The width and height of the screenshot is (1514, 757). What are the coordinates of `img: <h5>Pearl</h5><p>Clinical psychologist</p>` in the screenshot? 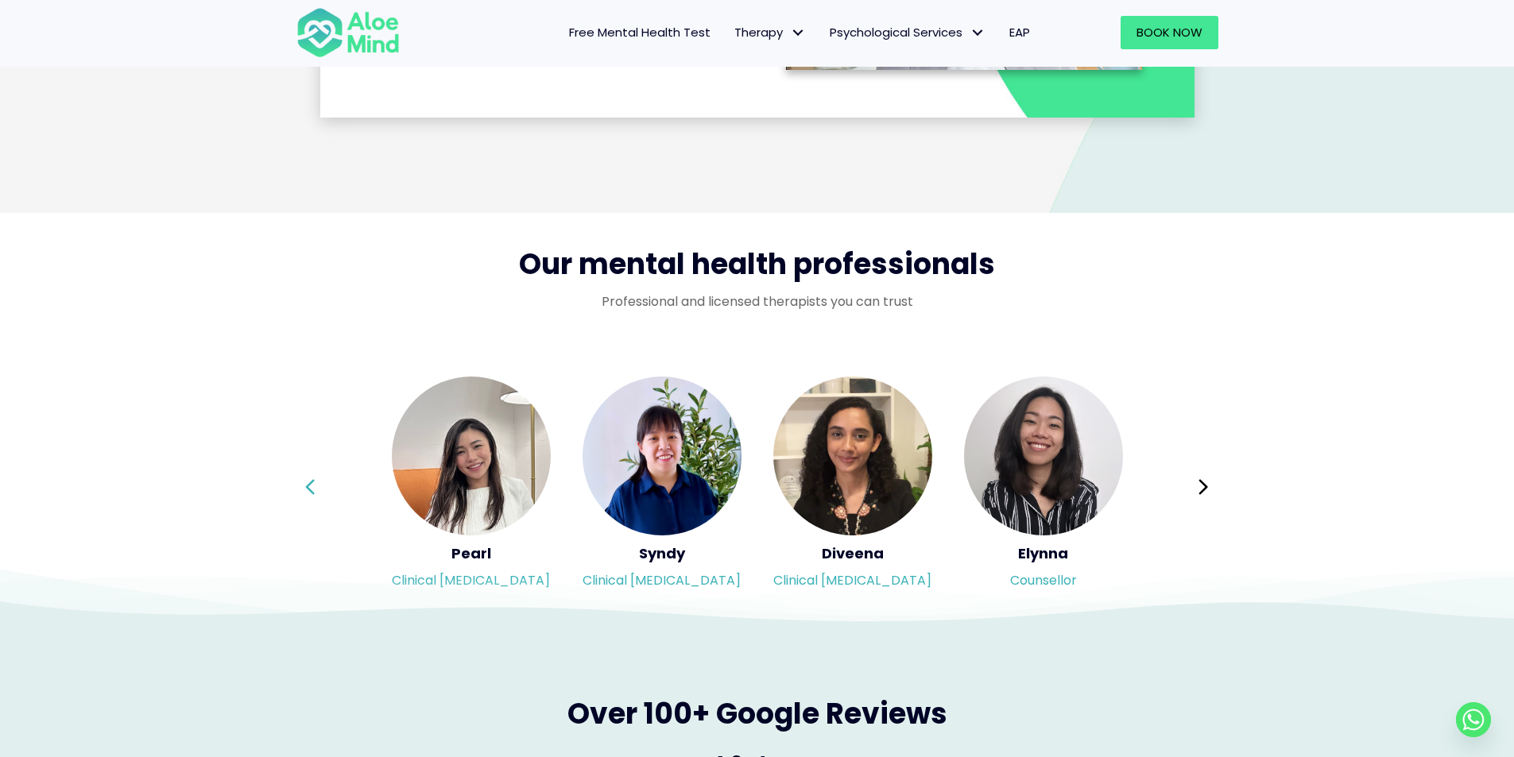 It's located at (471, 456).